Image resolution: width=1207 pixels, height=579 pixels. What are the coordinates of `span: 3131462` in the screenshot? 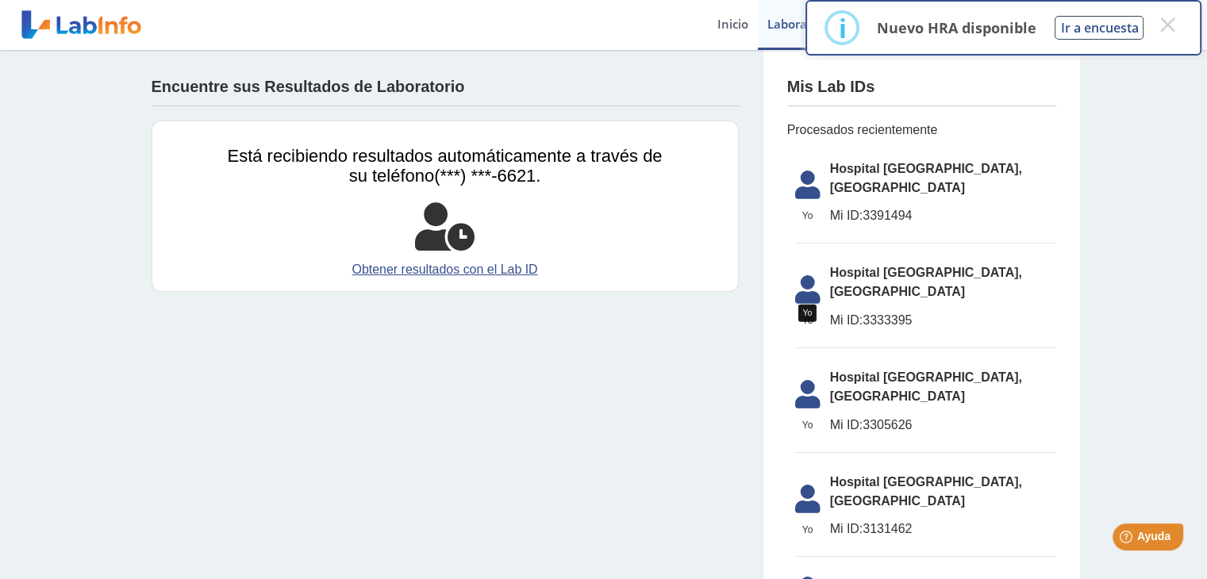 It's located at (943, 529).